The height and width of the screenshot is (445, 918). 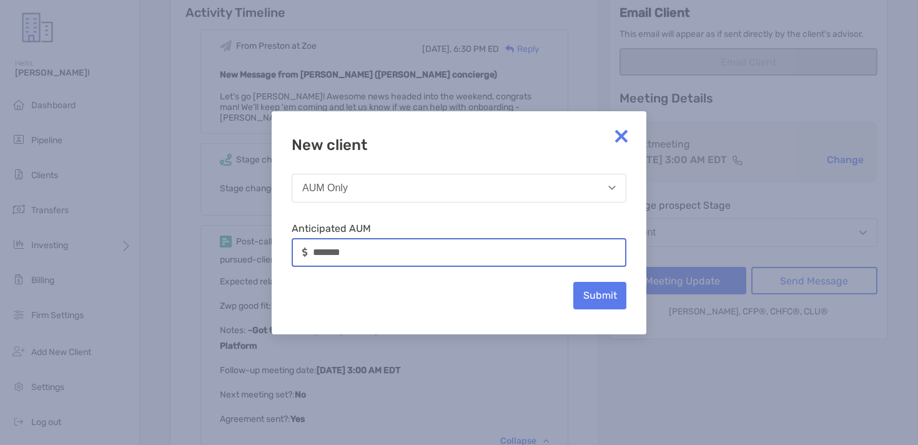 What do you see at coordinates (600, 295) in the screenshot?
I see `button: Submit` at bounding box center [600, 295].